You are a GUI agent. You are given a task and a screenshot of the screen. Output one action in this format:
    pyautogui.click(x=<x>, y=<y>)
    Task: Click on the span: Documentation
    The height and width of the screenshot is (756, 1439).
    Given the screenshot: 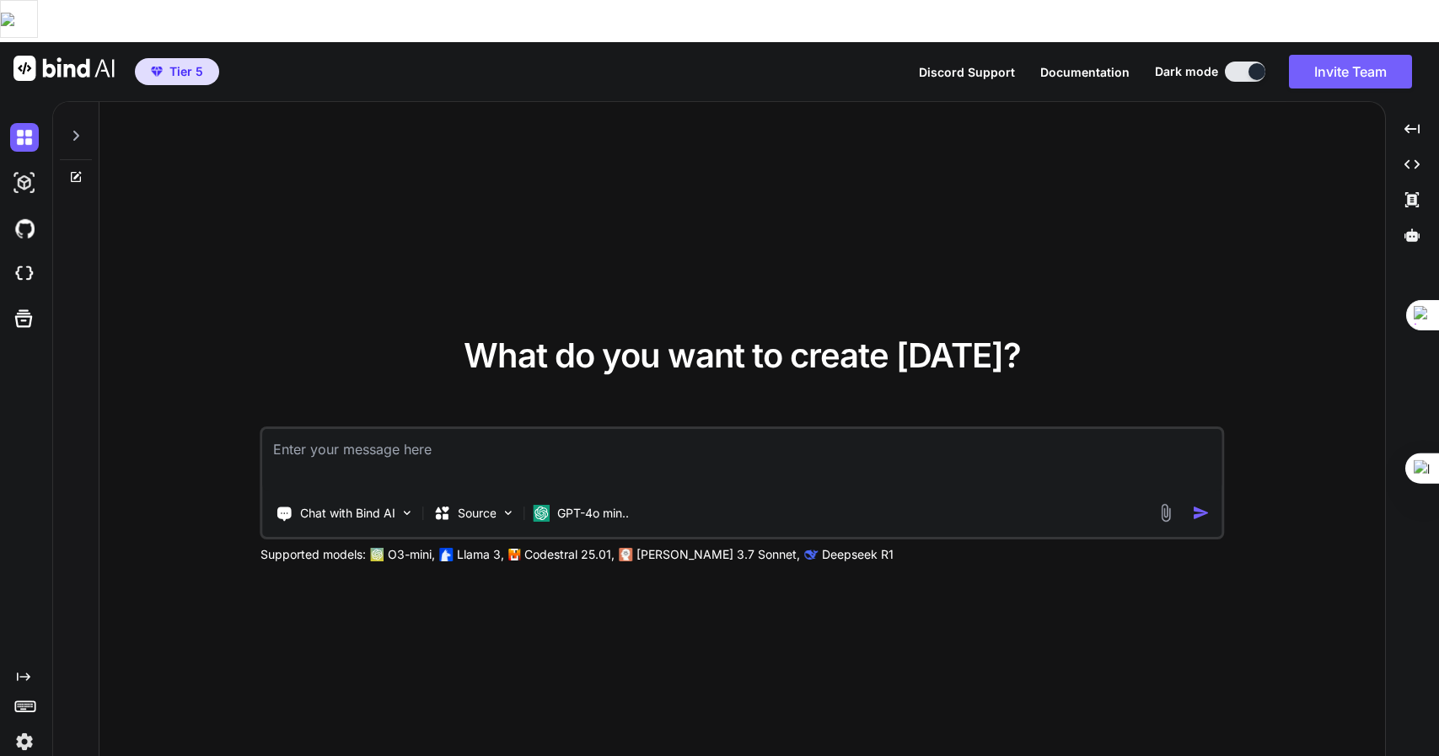 What is the action you would take?
    pyautogui.click(x=1085, y=72)
    